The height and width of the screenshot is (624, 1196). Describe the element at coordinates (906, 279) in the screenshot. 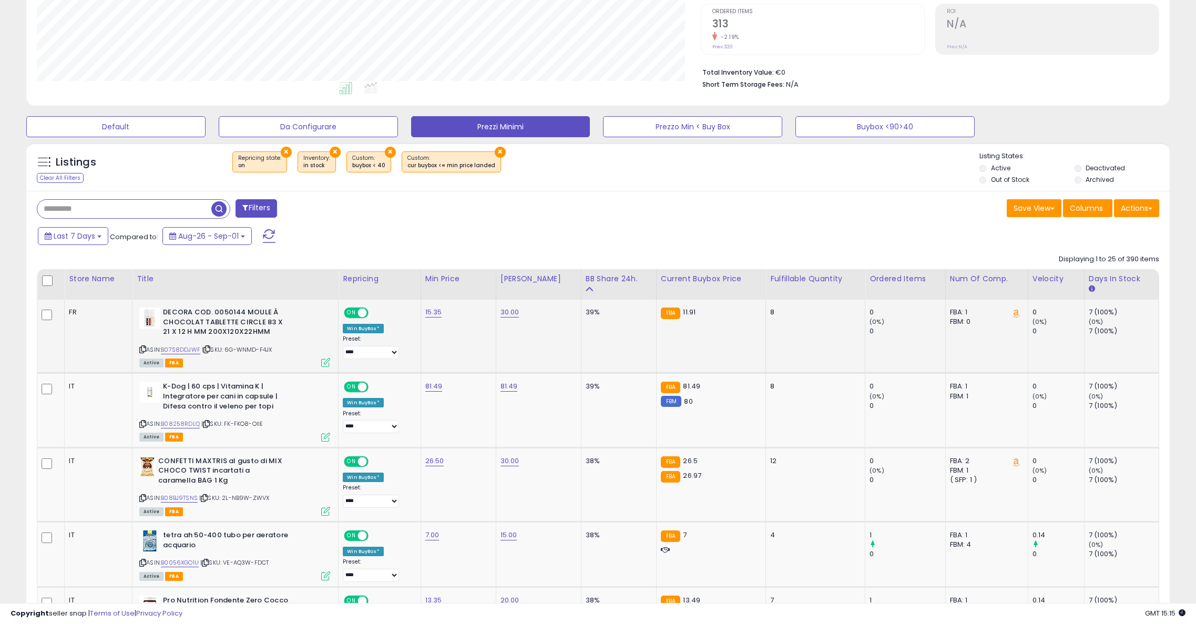

I see `div: Ordered Items` at that location.